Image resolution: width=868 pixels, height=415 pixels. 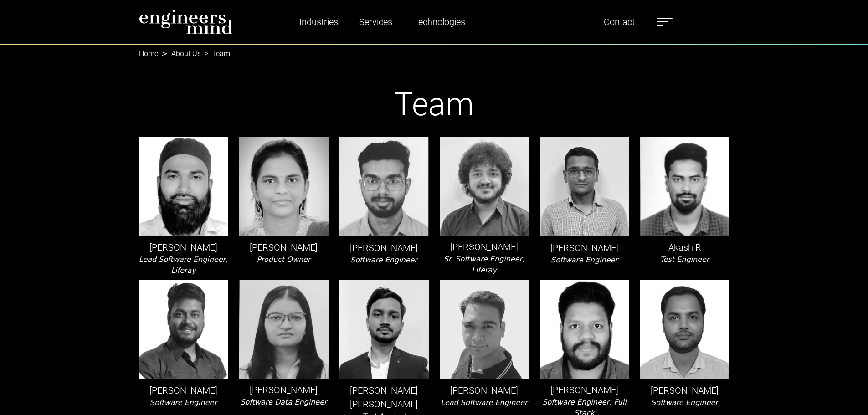 What do you see at coordinates (439, 22) in the screenshot?
I see `a: Technologies` at bounding box center [439, 22].